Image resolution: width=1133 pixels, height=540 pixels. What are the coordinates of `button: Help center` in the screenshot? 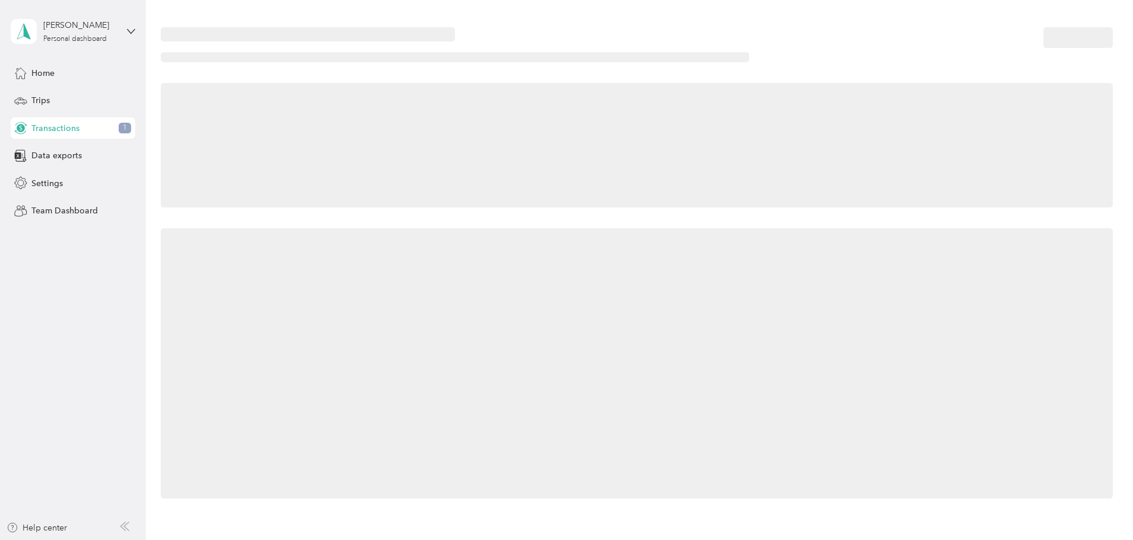 It's located at (37, 528).